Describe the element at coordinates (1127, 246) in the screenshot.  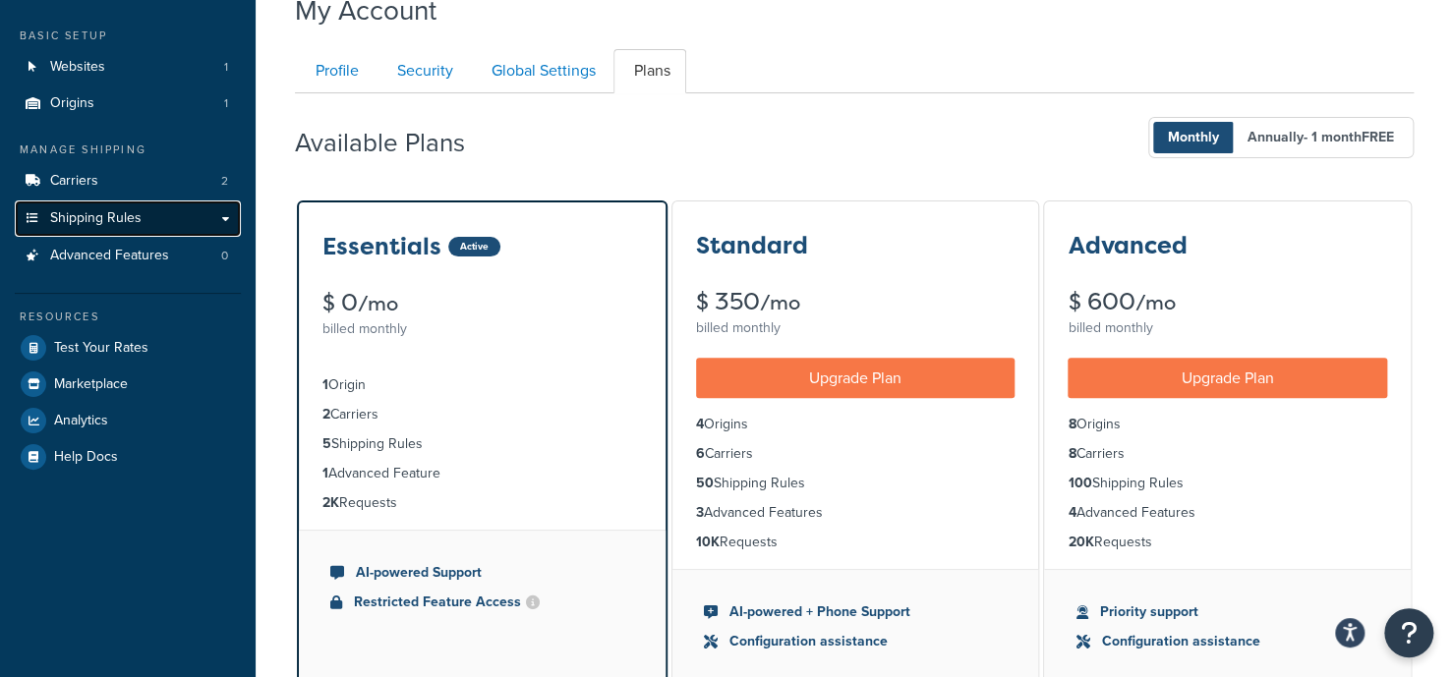
I see `h3: Advanced` at that location.